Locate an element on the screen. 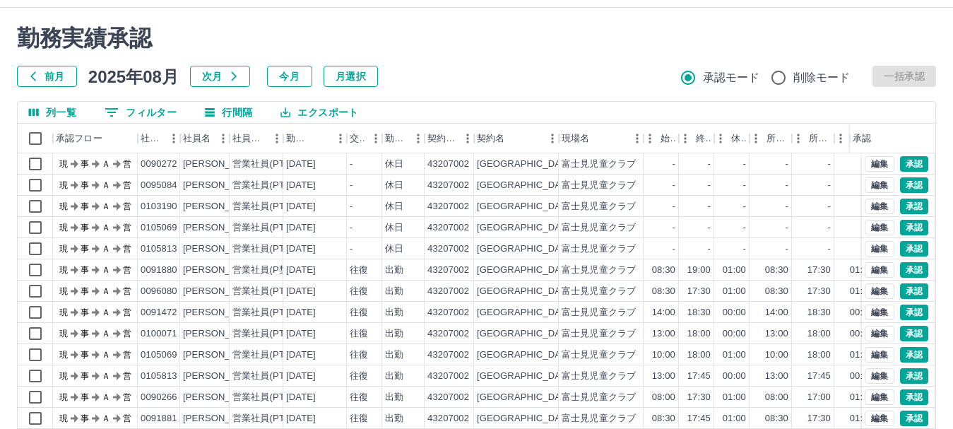 The image size is (953, 429). div: 08:00 is located at coordinates (664, 397).